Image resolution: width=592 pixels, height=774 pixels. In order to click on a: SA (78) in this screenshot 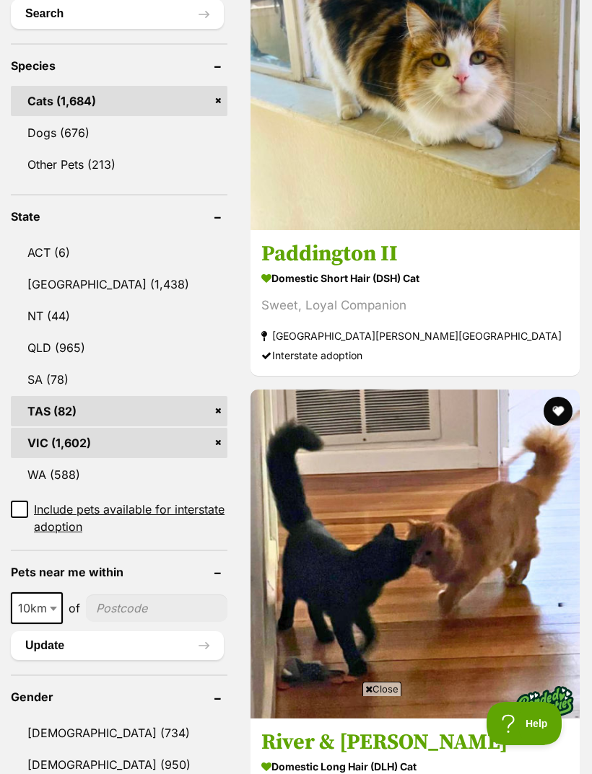, I will do `click(119, 379)`.